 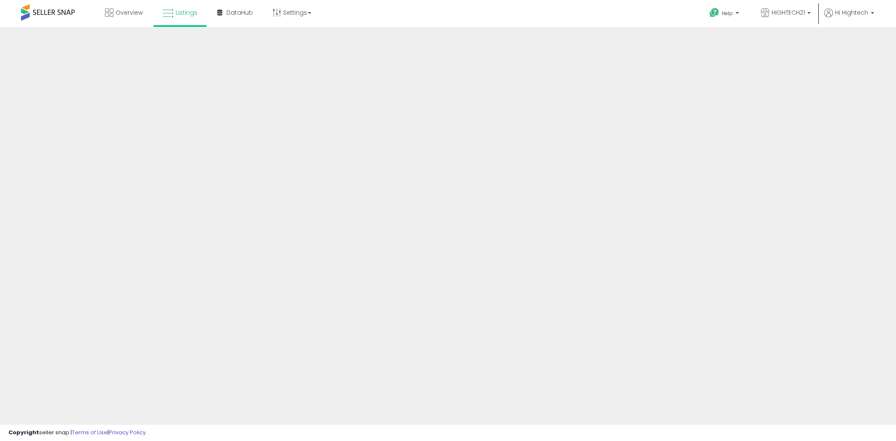 What do you see at coordinates (788, 13) in the screenshot?
I see `span: HIGHTECH21` at bounding box center [788, 13].